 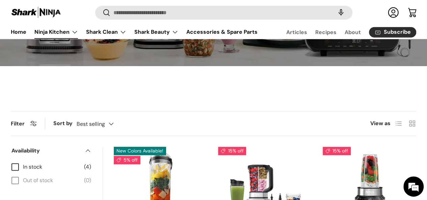 What do you see at coordinates (36, 13) in the screenshot?
I see `img: Shark Ninja Philippines` at bounding box center [36, 13].